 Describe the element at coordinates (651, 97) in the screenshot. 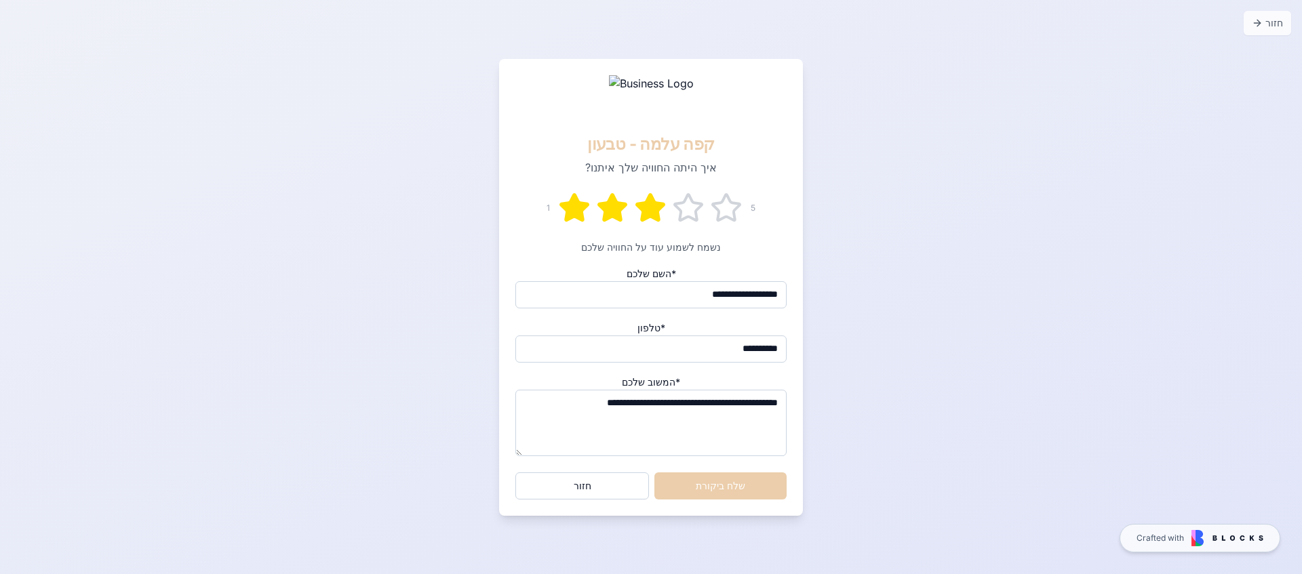

I see `img: Business Logo` at that location.